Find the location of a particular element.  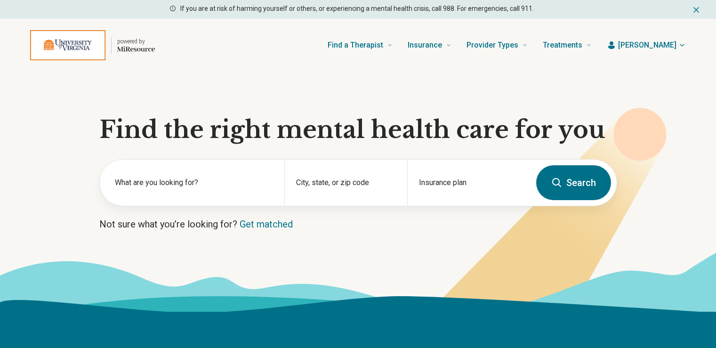

label: What are you looking for? is located at coordinates (194, 183).